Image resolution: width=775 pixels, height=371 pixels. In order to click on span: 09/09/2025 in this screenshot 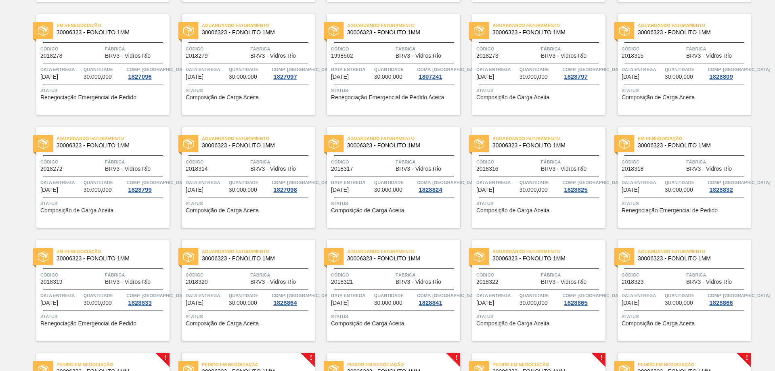, I will do `click(49, 303)`.